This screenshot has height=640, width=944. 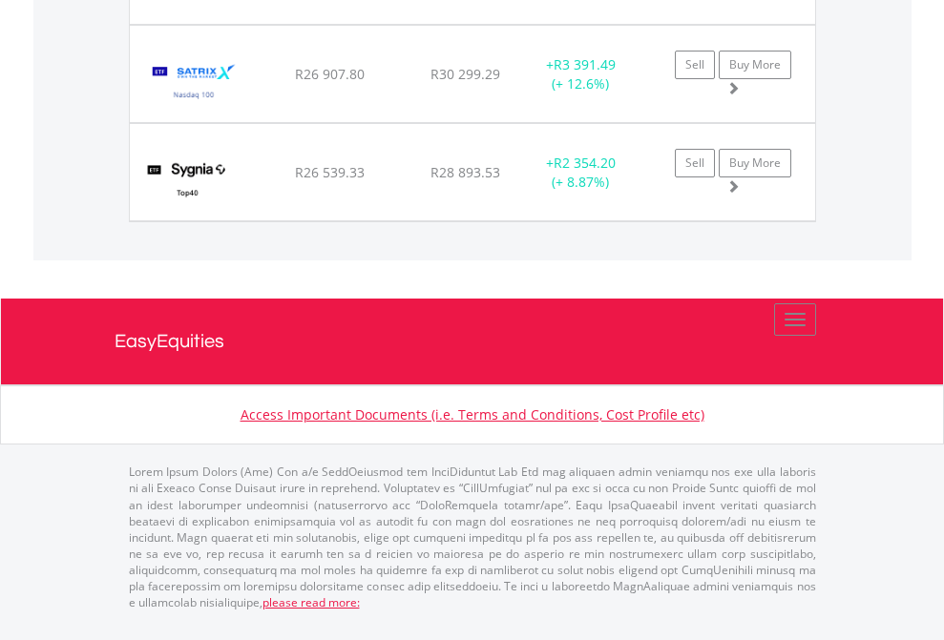 What do you see at coordinates (187, 181) in the screenshot?
I see `img: EQU.ZA.SYGT40.png` at bounding box center [187, 181].